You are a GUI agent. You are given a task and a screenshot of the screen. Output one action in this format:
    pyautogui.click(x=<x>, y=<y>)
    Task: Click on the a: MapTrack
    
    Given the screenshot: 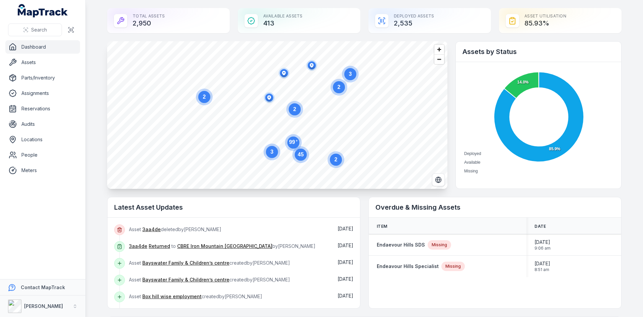 What is the action you would take?
    pyautogui.click(x=43, y=11)
    